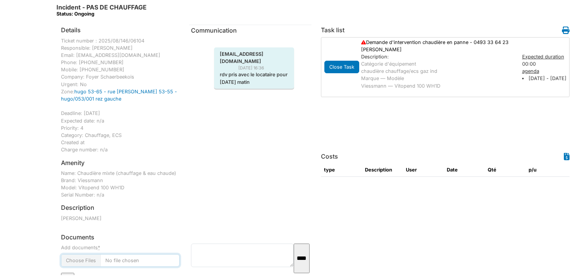 The width and height of the screenshot is (579, 280). Describe the element at coordinates (545, 74) in the screenshot. I see `div: 00:00` at that location.